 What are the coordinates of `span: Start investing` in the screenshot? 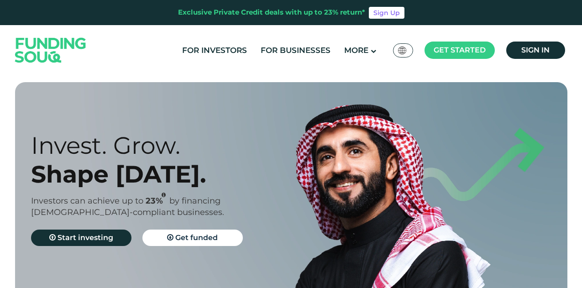 It's located at (85, 237).